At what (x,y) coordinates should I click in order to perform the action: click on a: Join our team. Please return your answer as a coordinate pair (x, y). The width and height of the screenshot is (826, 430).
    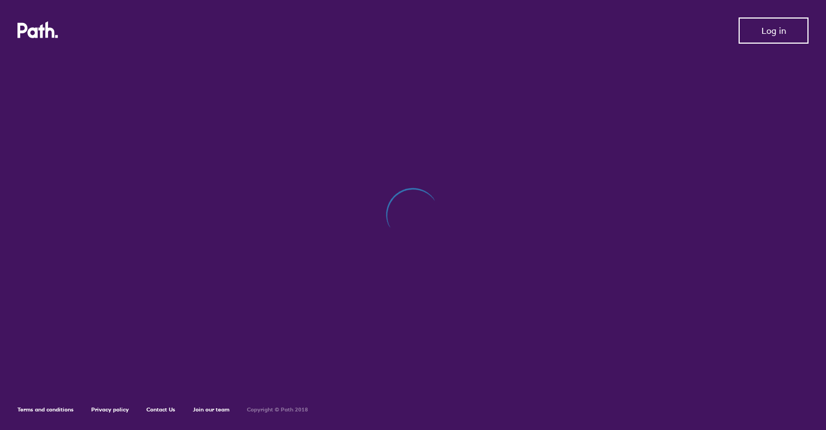
    Looking at the image, I should click on (211, 410).